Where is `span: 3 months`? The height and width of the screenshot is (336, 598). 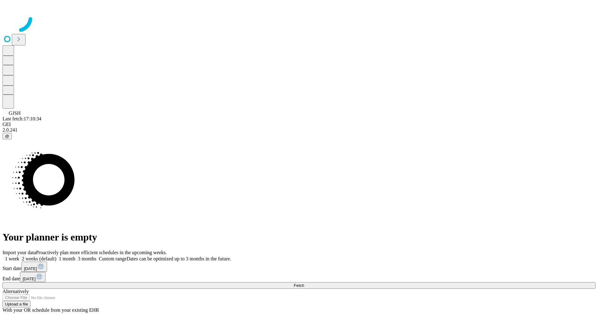
span: 3 months is located at coordinates (87, 259).